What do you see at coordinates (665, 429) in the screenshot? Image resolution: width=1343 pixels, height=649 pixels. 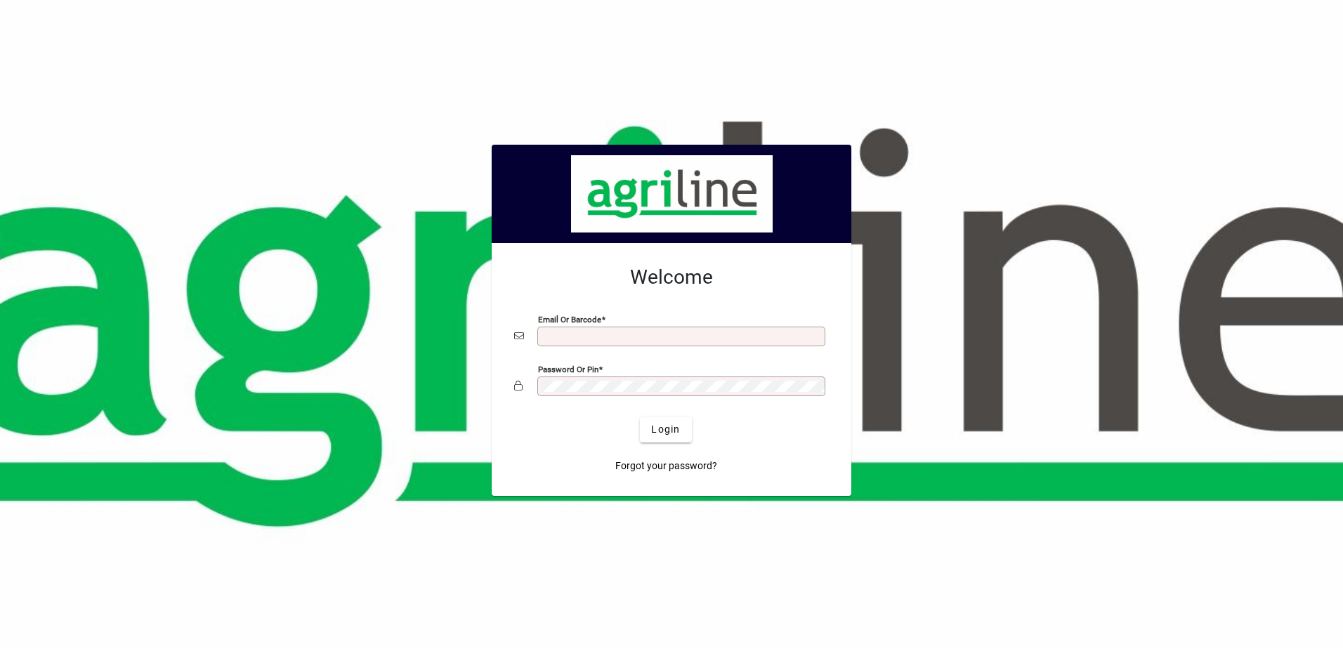 I see `span: Login` at bounding box center [665, 429].